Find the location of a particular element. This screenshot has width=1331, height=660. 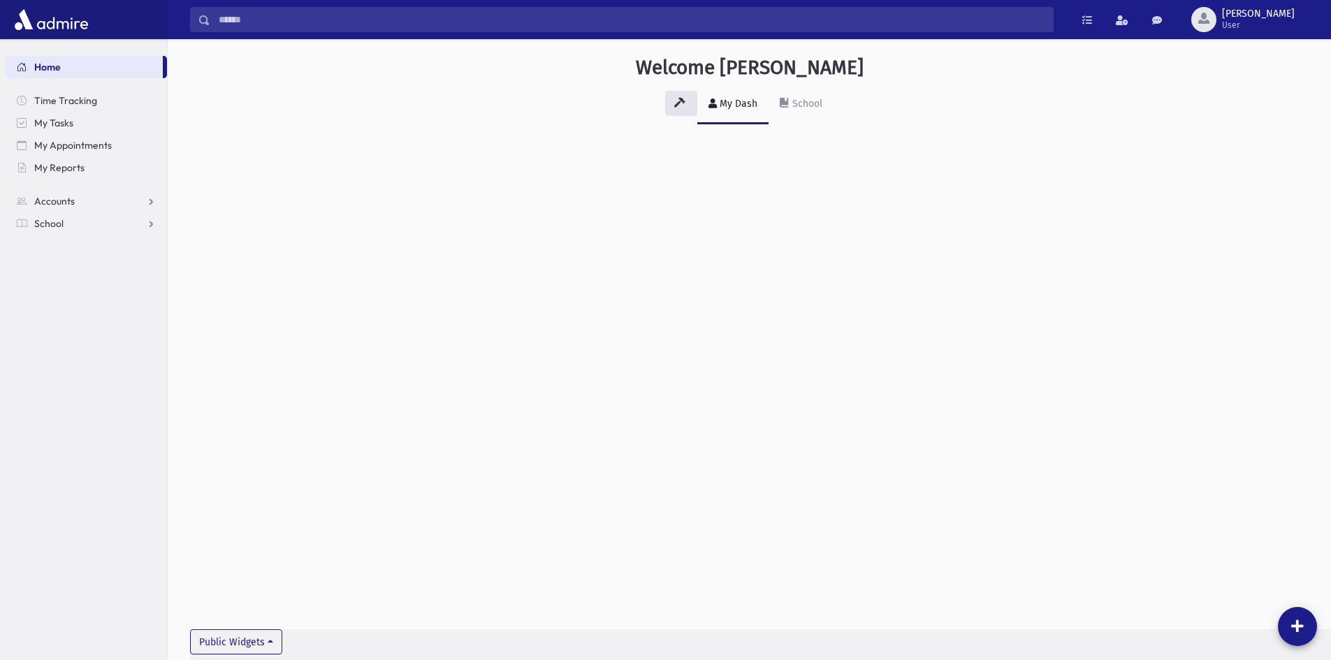

button: Public Widgets is located at coordinates (236, 642).